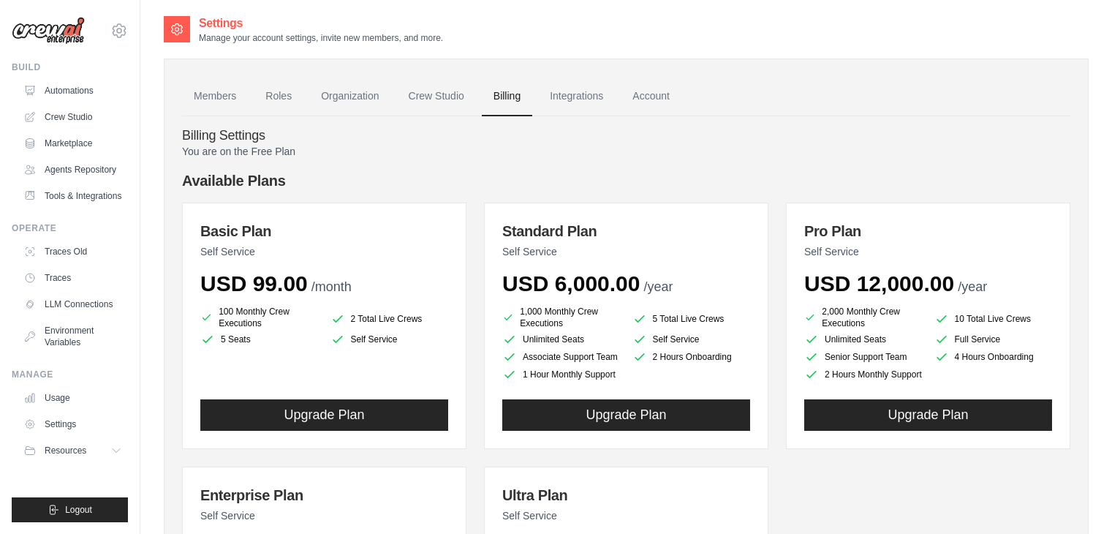  Describe the element at coordinates (72, 304) in the screenshot. I see `a: LLM Connections` at that location.